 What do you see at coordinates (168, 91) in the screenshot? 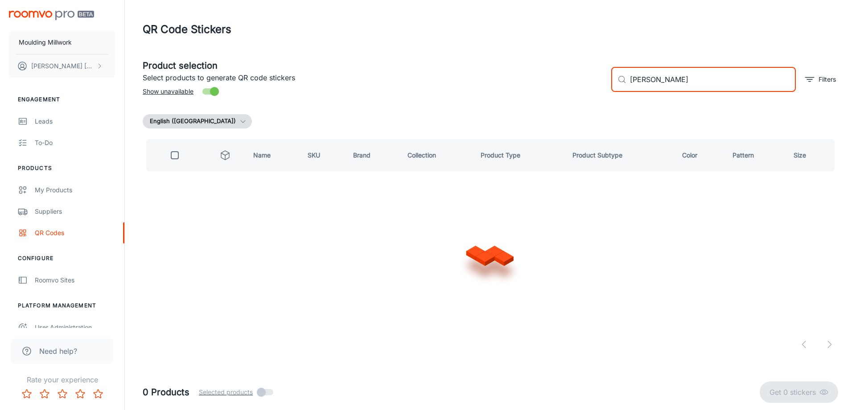
I see `span: Show unavailable` at bounding box center [168, 91].